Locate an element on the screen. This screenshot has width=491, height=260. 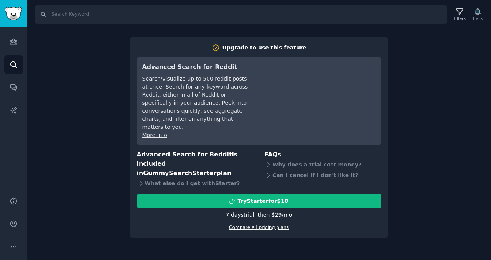
input: Search Keyword is located at coordinates (241, 15).